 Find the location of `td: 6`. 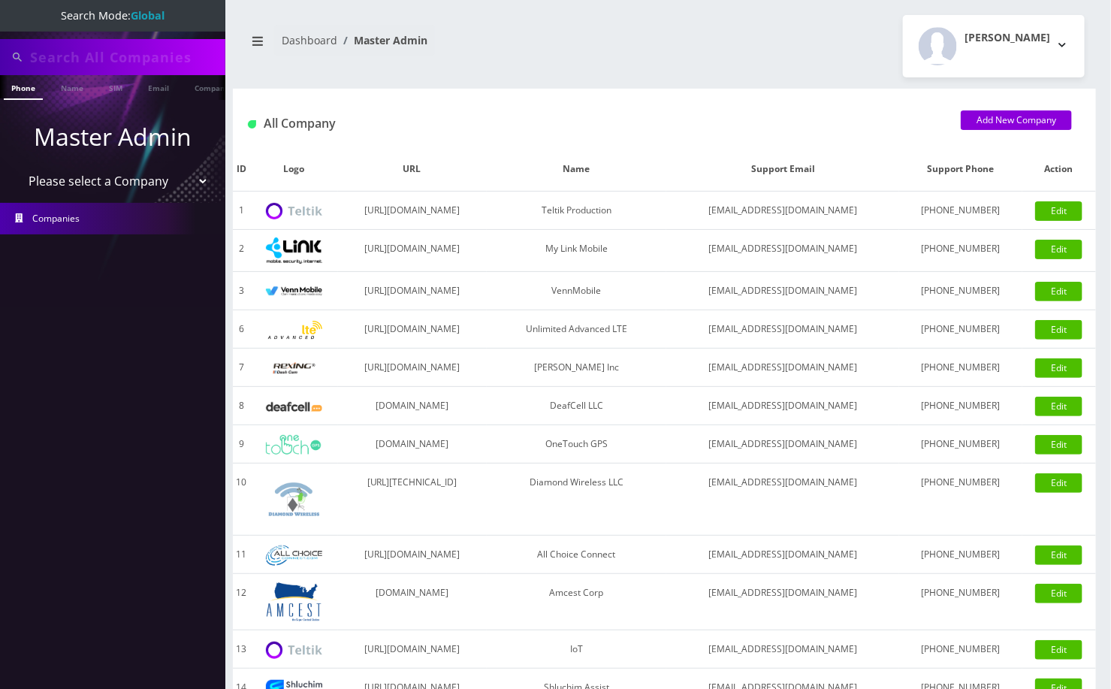

td: 6 is located at coordinates (241, 329).